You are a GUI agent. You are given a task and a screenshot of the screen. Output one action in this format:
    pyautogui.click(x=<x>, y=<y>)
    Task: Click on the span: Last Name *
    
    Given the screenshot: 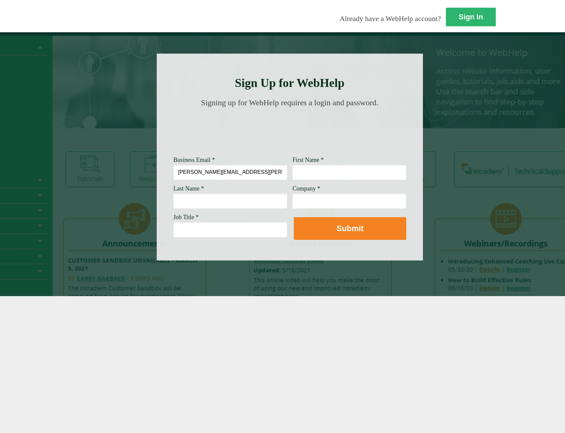 What is the action you would take?
    pyautogui.click(x=189, y=188)
    